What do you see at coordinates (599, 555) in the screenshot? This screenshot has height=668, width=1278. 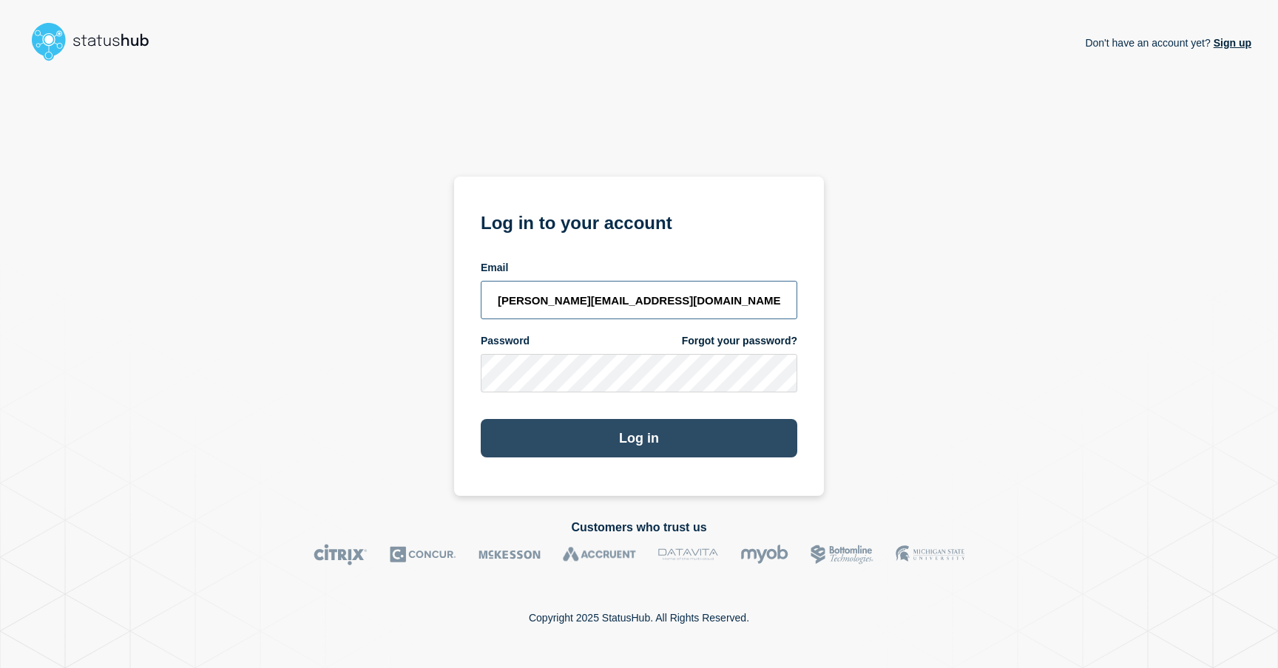 I see `img: Accruent logo` at bounding box center [599, 555].